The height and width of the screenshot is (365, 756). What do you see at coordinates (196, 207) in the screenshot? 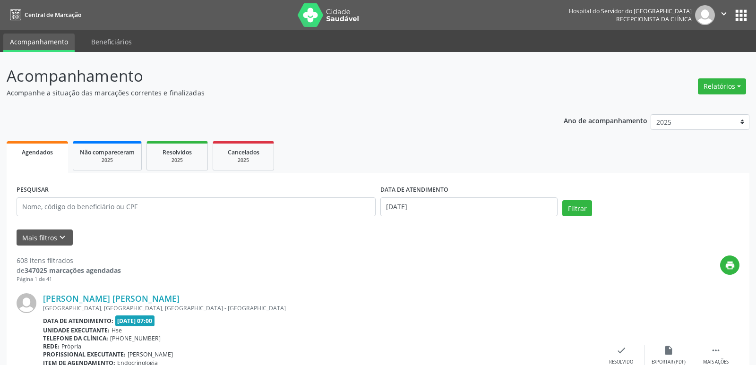
I see `input: Nome, código do beneficiário ou CPF` at bounding box center [196, 207].